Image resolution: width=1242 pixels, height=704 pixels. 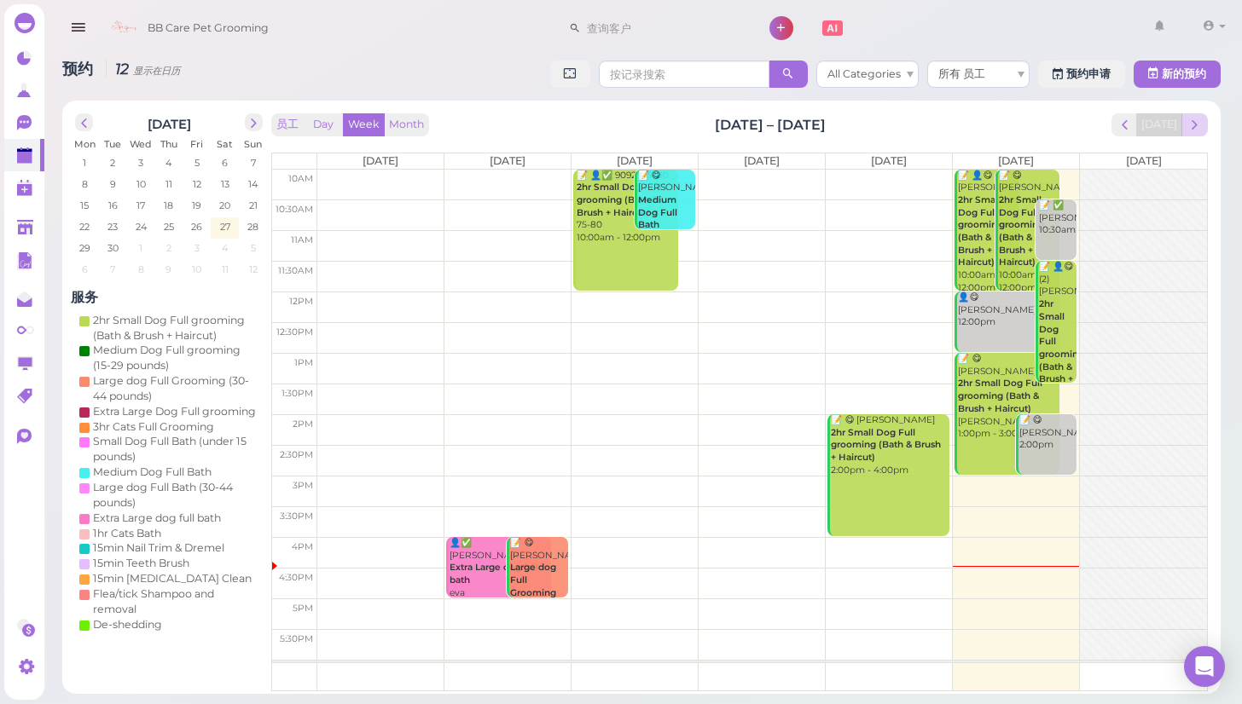 I want to click on span: Fri, so click(x=196, y=144).